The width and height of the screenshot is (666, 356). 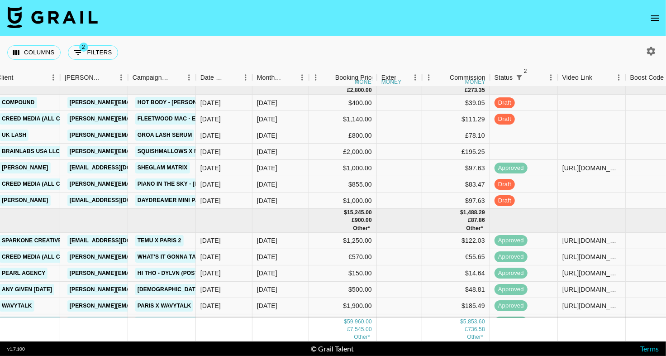 I want to click on div: $400.00, so click(x=343, y=103).